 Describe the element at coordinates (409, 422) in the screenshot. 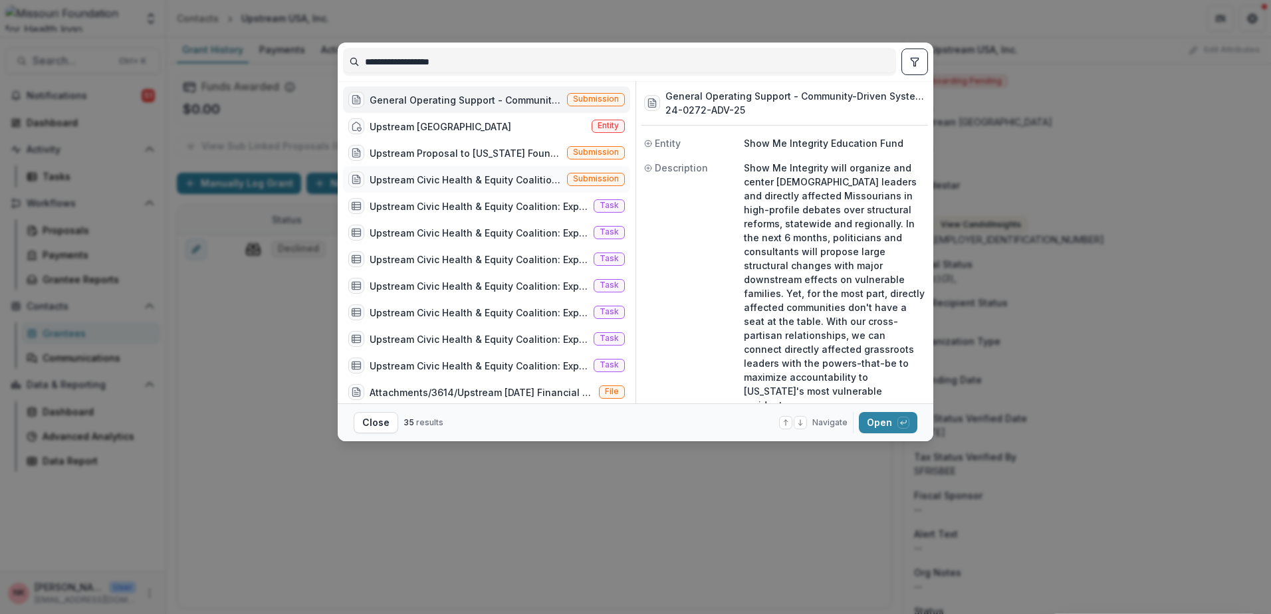

I see `span: 35` at that location.